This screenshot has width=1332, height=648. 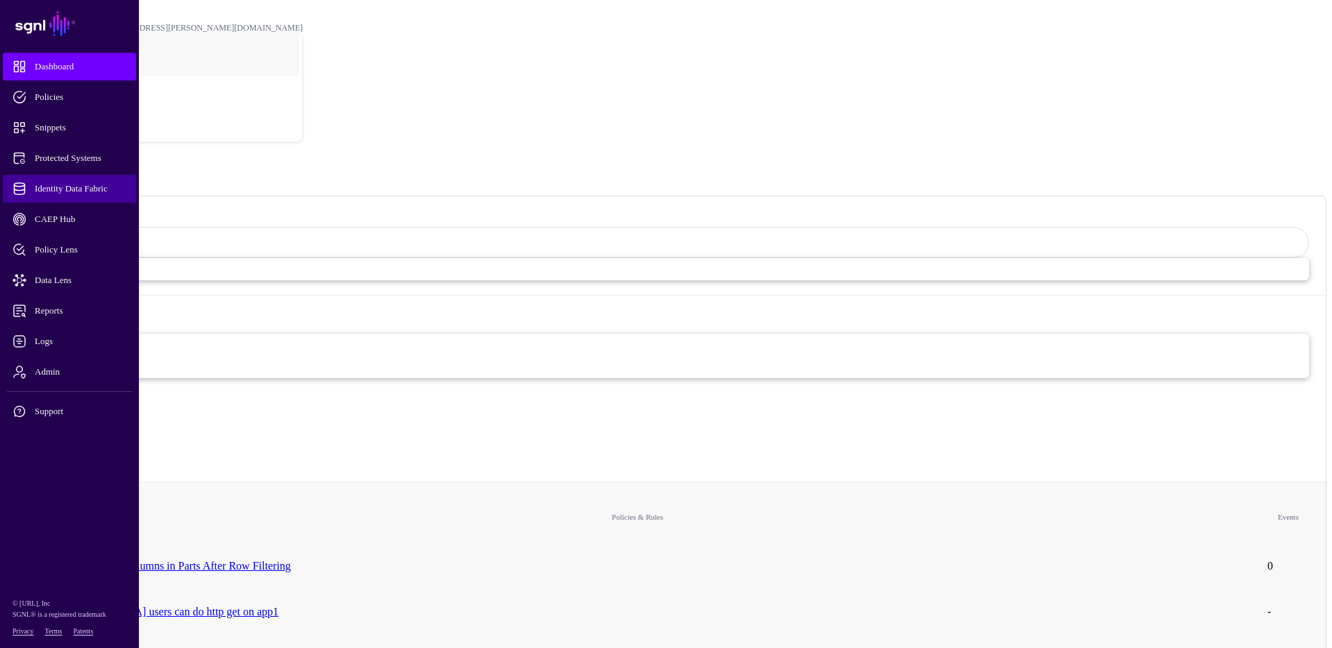 I want to click on a: Patents, so click(x=83, y=631).